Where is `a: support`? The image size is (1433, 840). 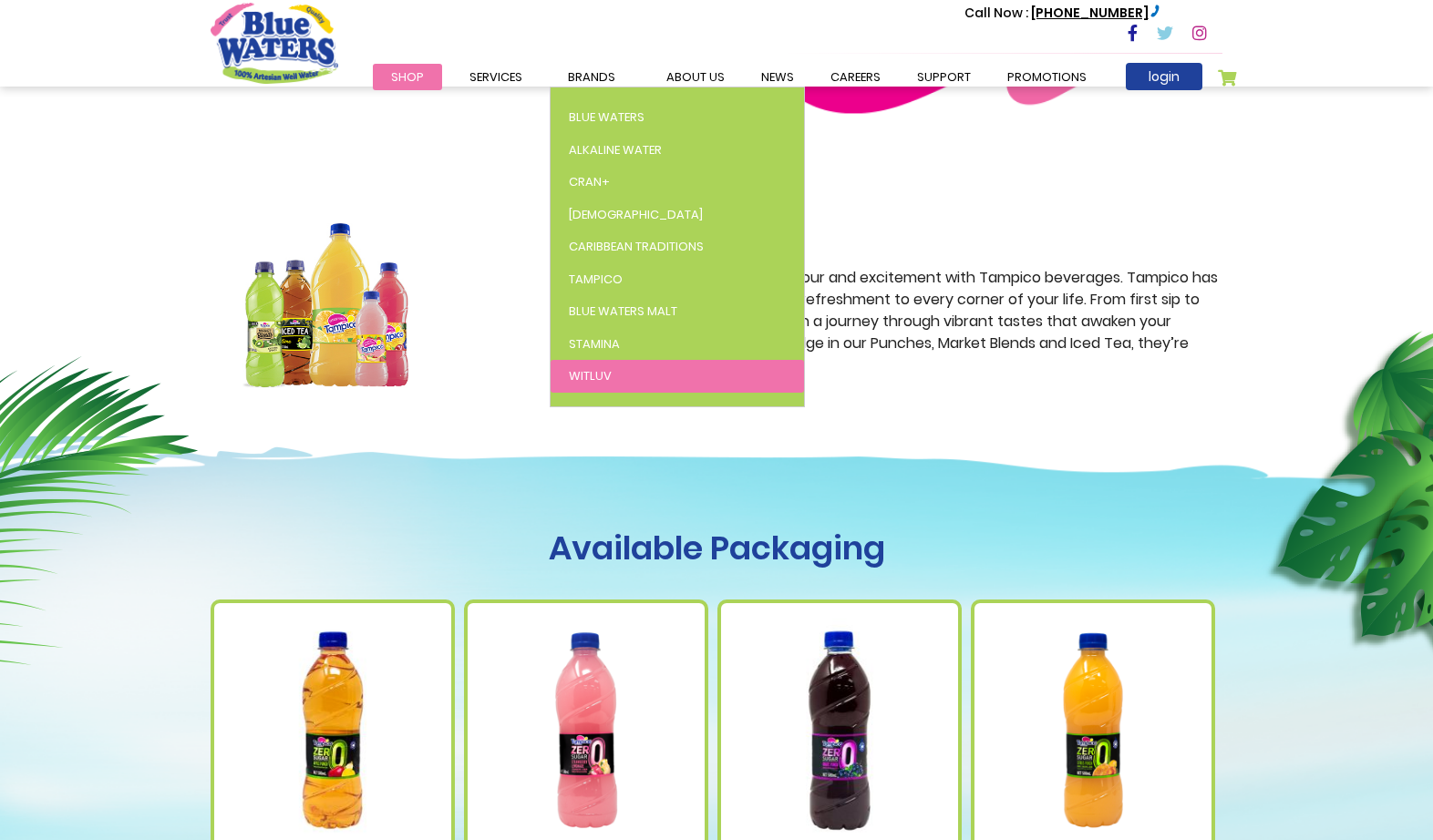
a: support is located at coordinates (944, 76).